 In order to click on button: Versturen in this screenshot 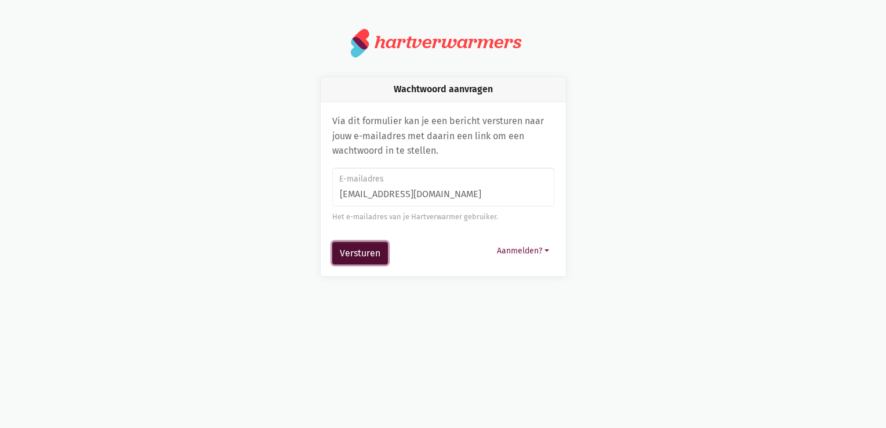, I will do `click(360, 253)`.